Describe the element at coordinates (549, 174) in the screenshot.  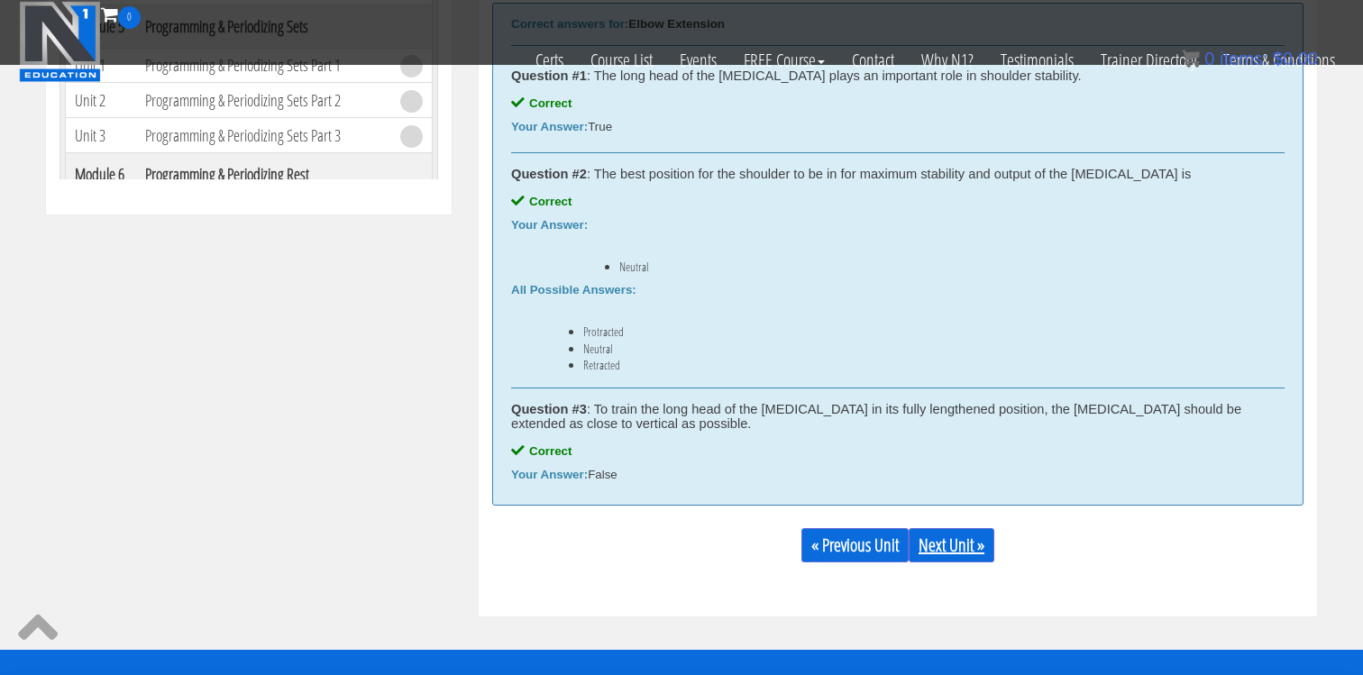
I see `strong: Question #2` at that location.